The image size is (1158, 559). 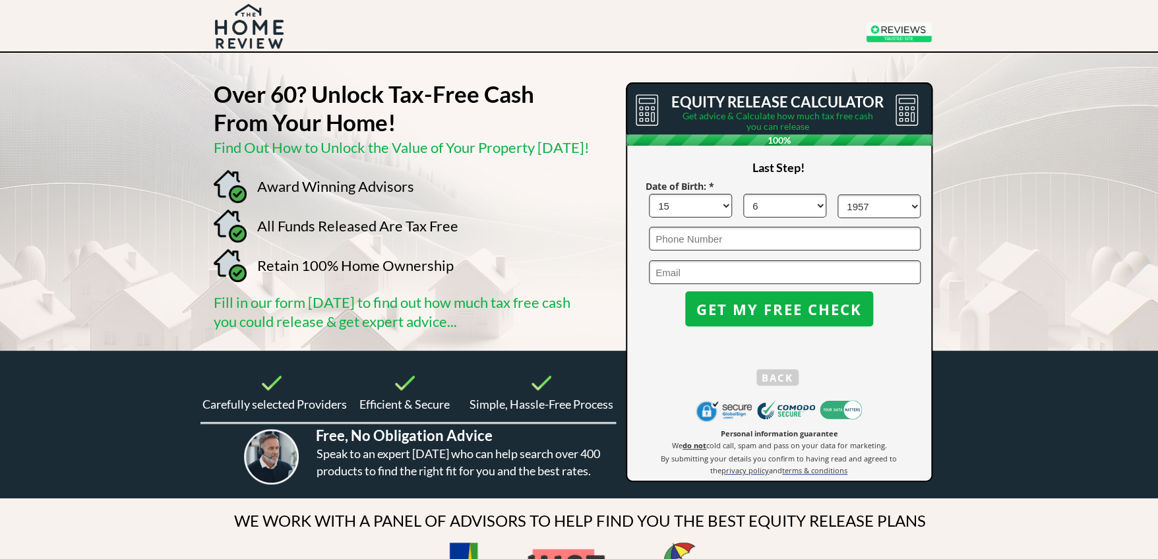 I want to click on span: 100%, so click(x=779, y=140).